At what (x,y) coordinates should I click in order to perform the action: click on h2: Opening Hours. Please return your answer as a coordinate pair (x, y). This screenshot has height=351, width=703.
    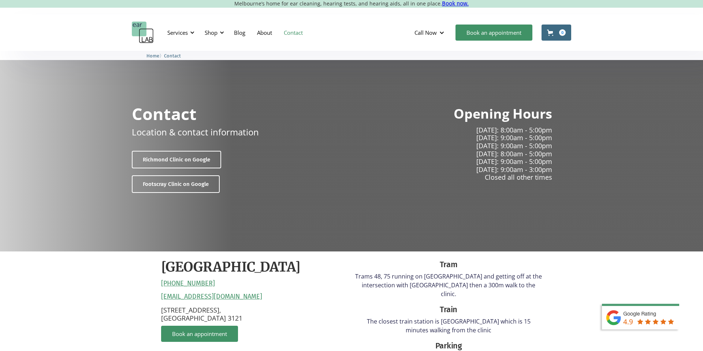
    Looking at the image, I should click on (503, 114).